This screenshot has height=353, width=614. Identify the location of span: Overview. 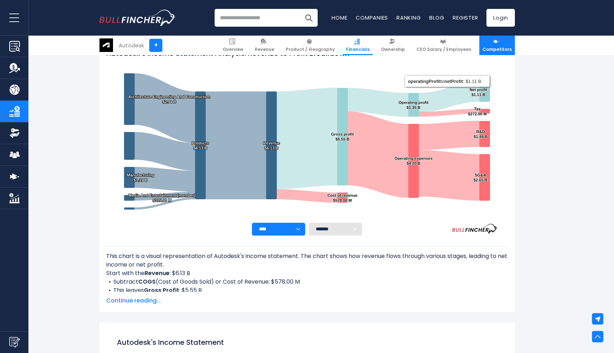
(233, 49).